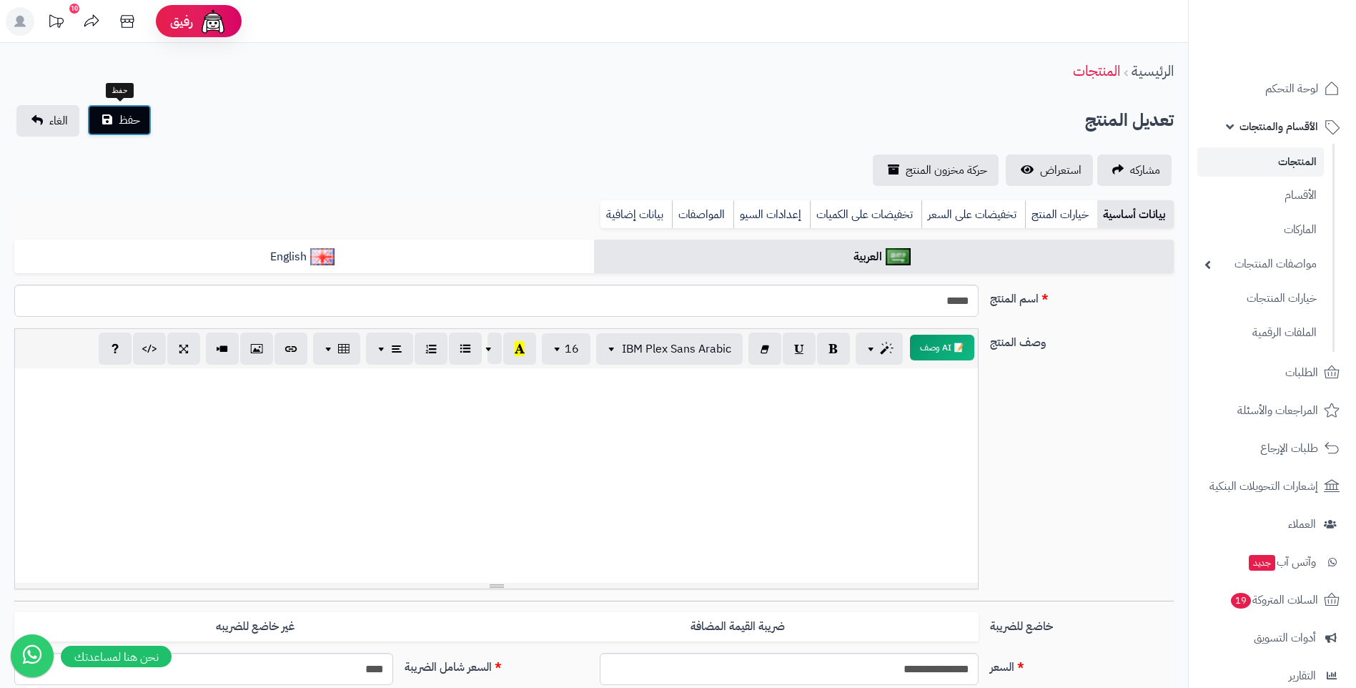 Image resolution: width=1356 pixels, height=688 pixels. Describe the element at coordinates (1302, 524) in the screenshot. I see `span: العملاء` at that location.